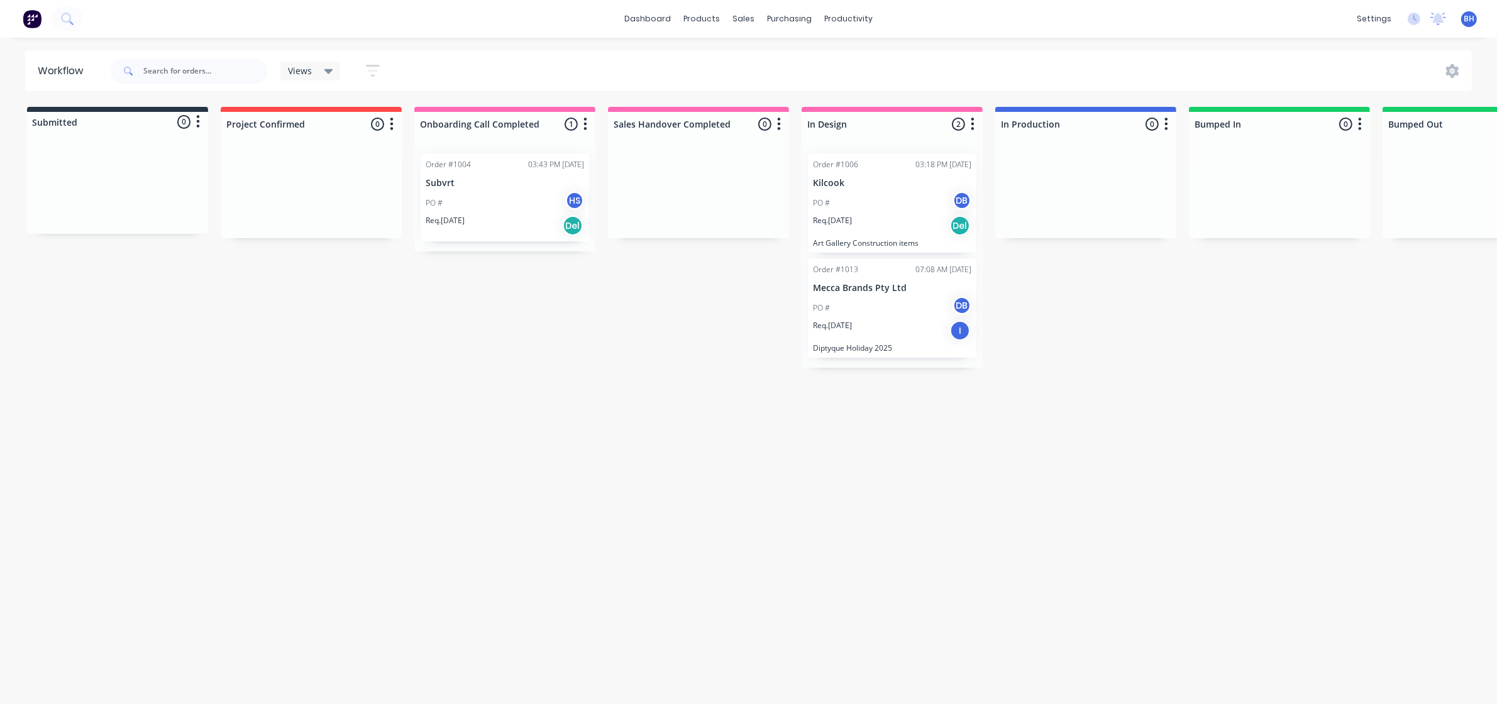  I want to click on span: BH, so click(1469, 19).